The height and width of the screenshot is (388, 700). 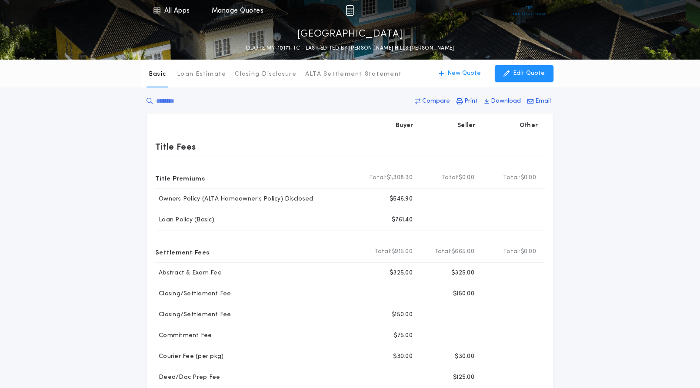 What do you see at coordinates (402, 220) in the screenshot?
I see `p: $761.40` at bounding box center [402, 220].